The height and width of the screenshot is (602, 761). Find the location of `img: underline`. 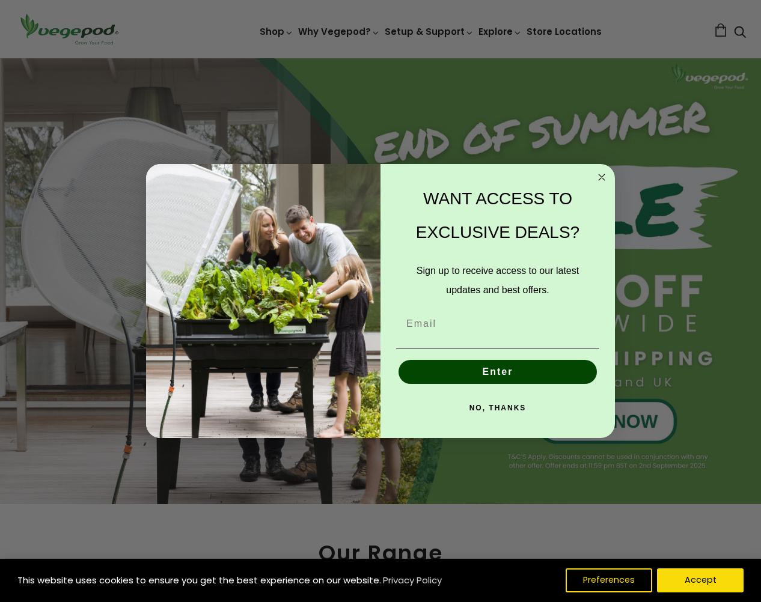

img: underline is located at coordinates (498, 348).